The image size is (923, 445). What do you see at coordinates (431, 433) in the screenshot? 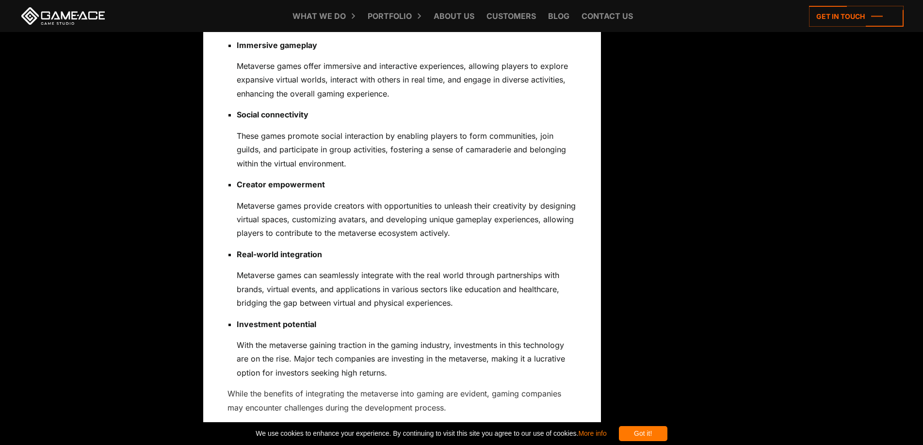
I see `span: We use cookies to enhance your experience. By continuing to visit this site you agree to our use ...` at bounding box center [431, 433].